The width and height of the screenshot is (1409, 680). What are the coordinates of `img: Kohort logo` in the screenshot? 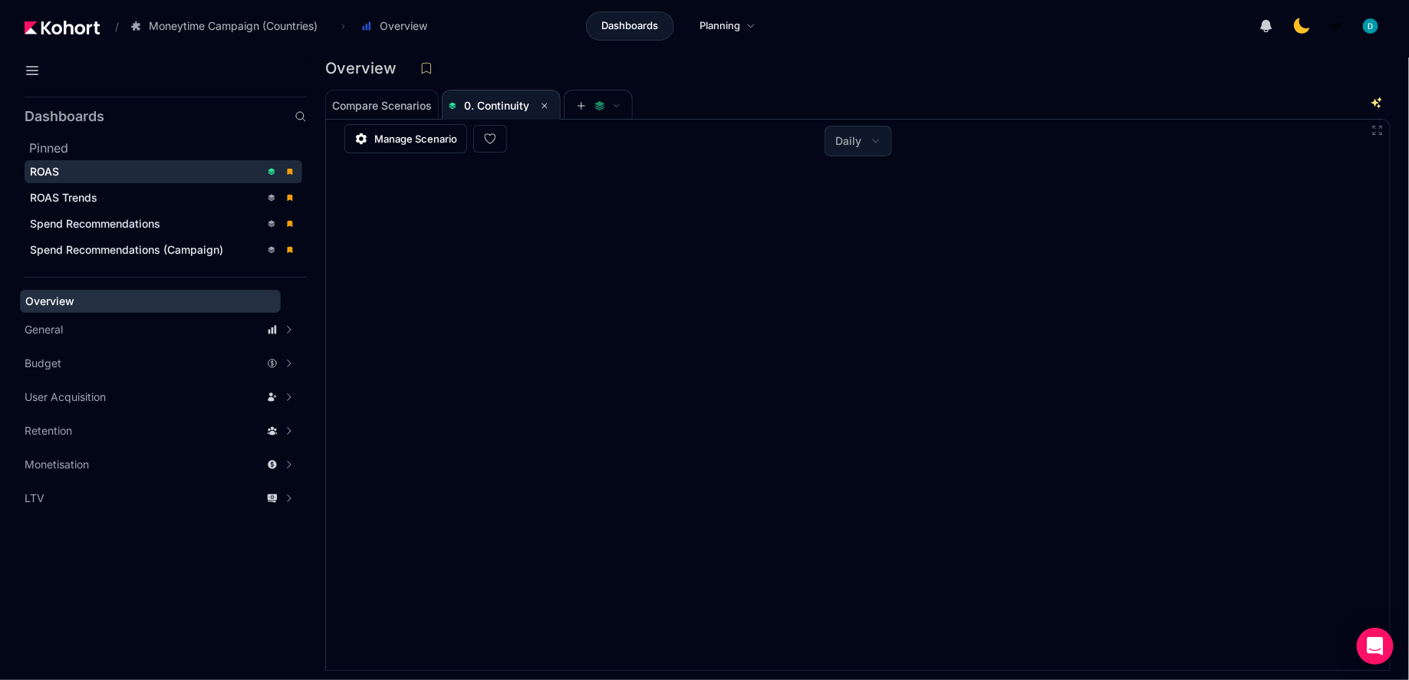 It's located at (62, 28).